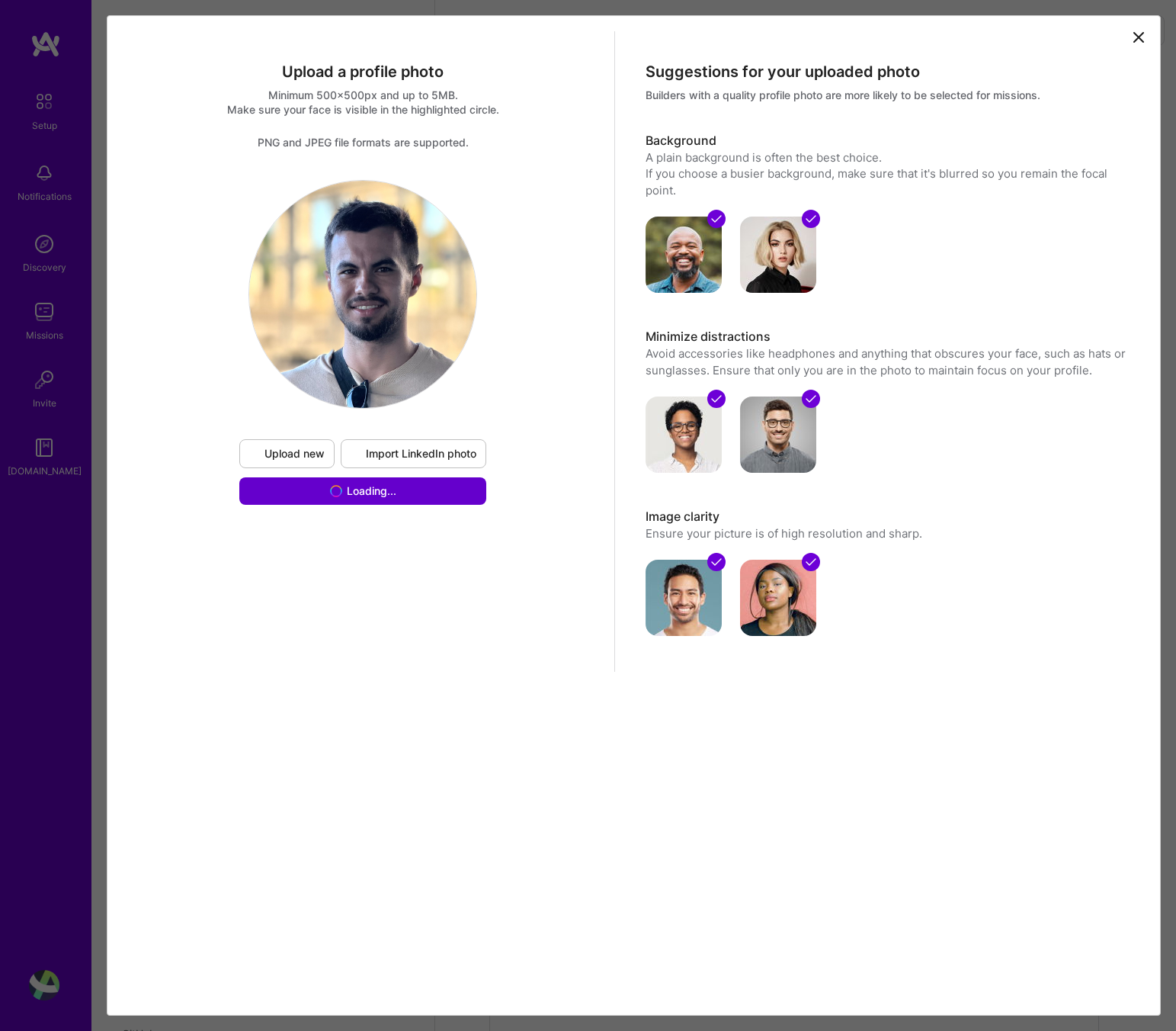  Describe the element at coordinates (886, 337) in the screenshot. I see `h3: Minimize distractions` at that location.